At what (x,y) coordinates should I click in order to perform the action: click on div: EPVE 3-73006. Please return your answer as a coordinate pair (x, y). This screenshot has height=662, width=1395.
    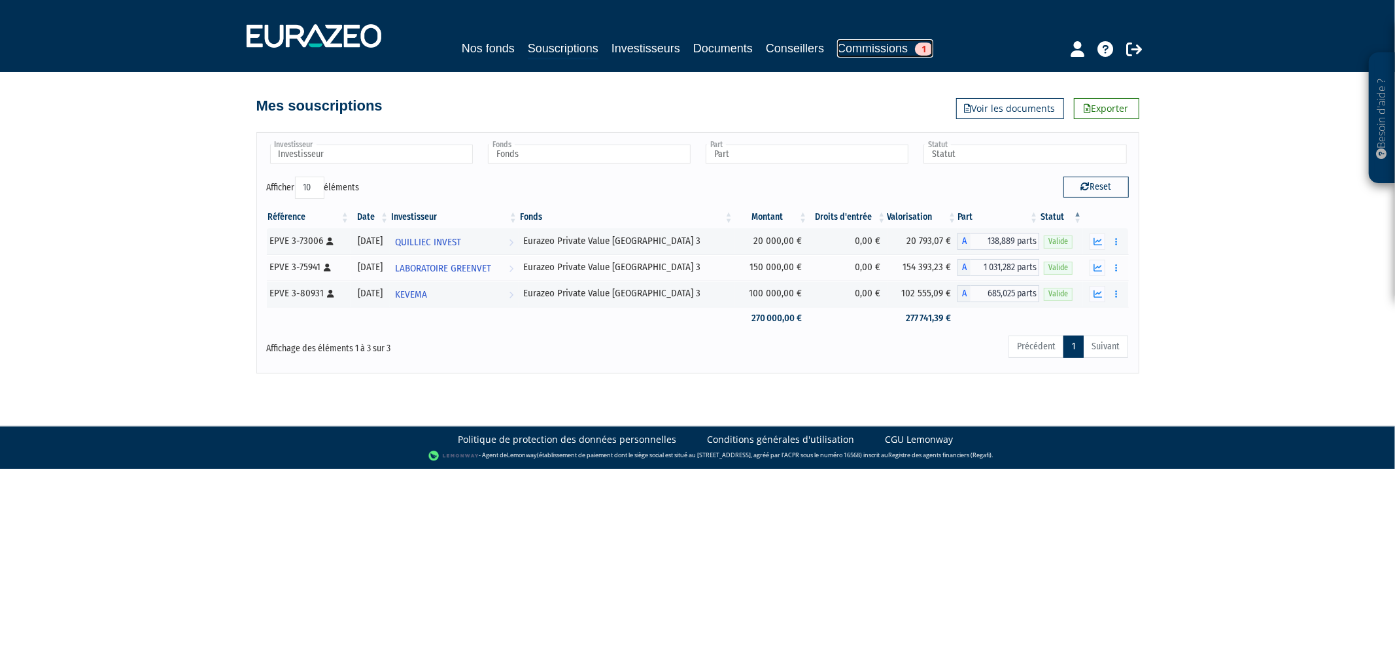
    Looking at the image, I should click on (308, 241).